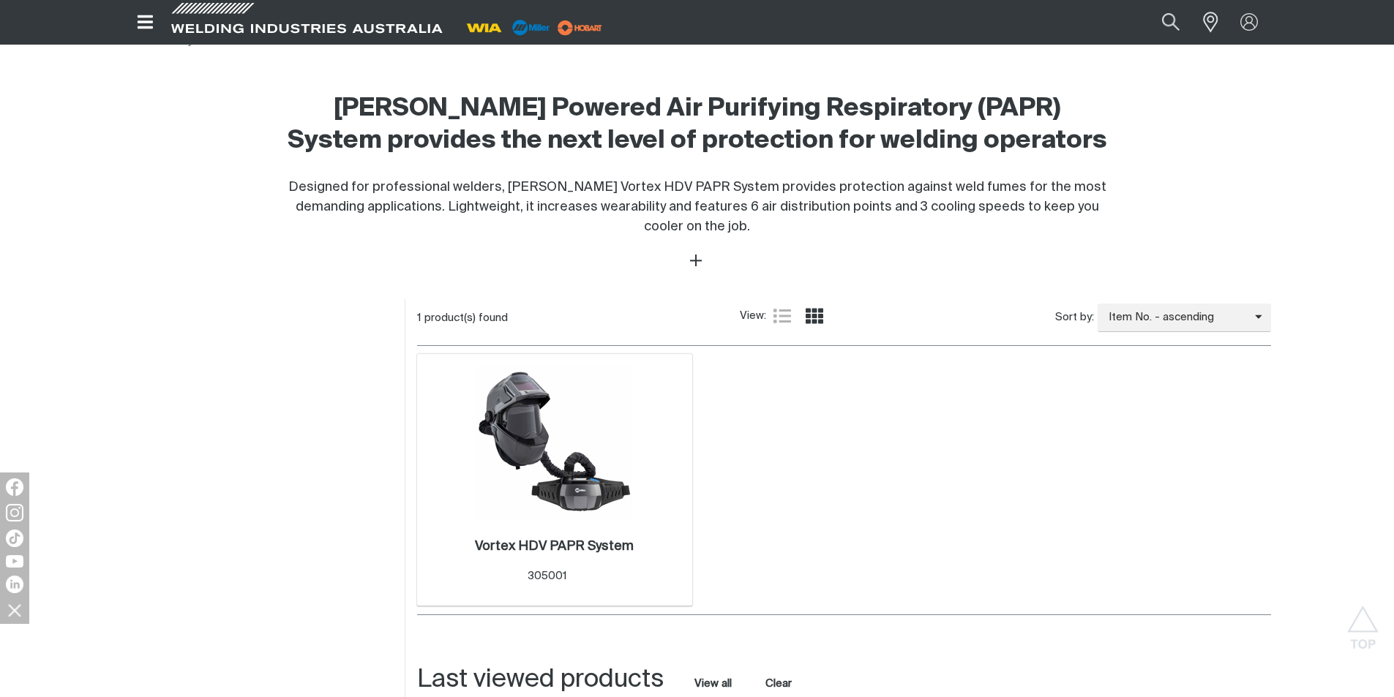 The image size is (1394, 697). I want to click on span: Item No. - ascending, so click(1176, 318).